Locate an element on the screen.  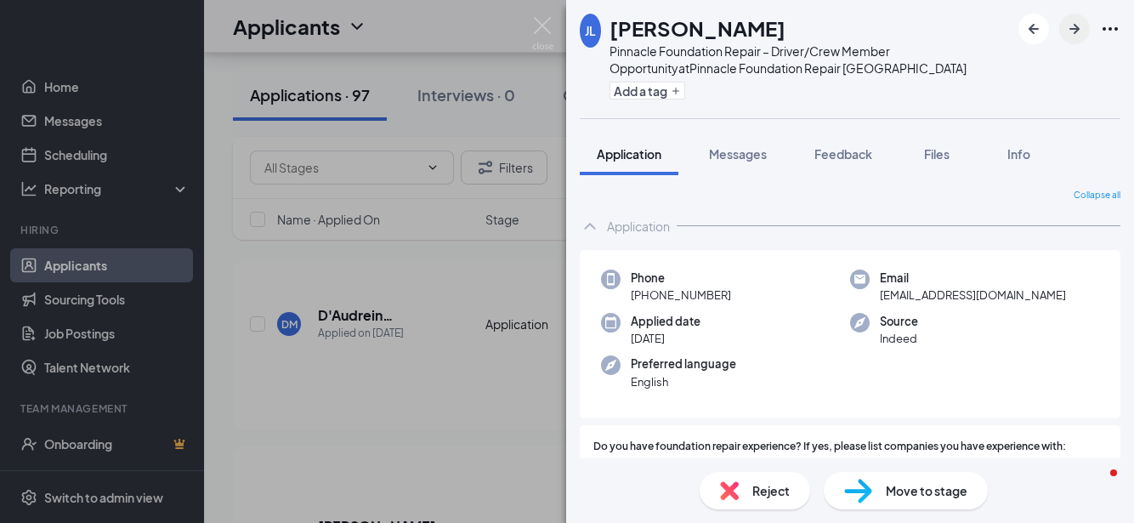
span: Applied date is located at coordinates (666, 321).